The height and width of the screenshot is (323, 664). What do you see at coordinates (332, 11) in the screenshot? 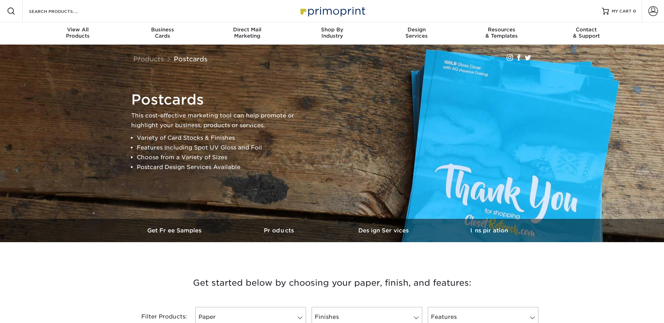
I see `img: Primoprint` at bounding box center [332, 11].